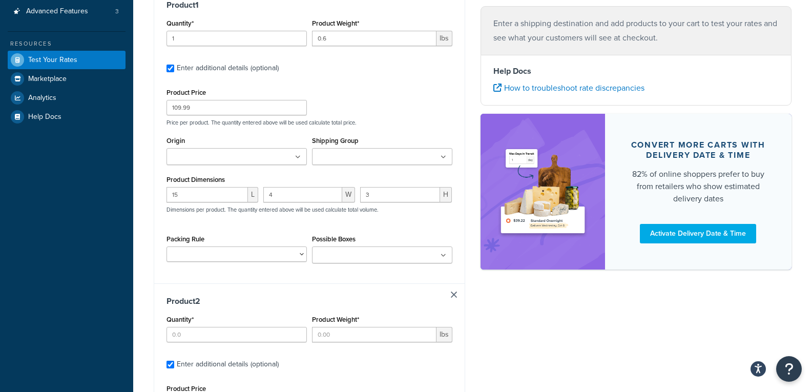  Describe the element at coordinates (67, 98) in the screenshot. I see `a: Analytics` at that location.